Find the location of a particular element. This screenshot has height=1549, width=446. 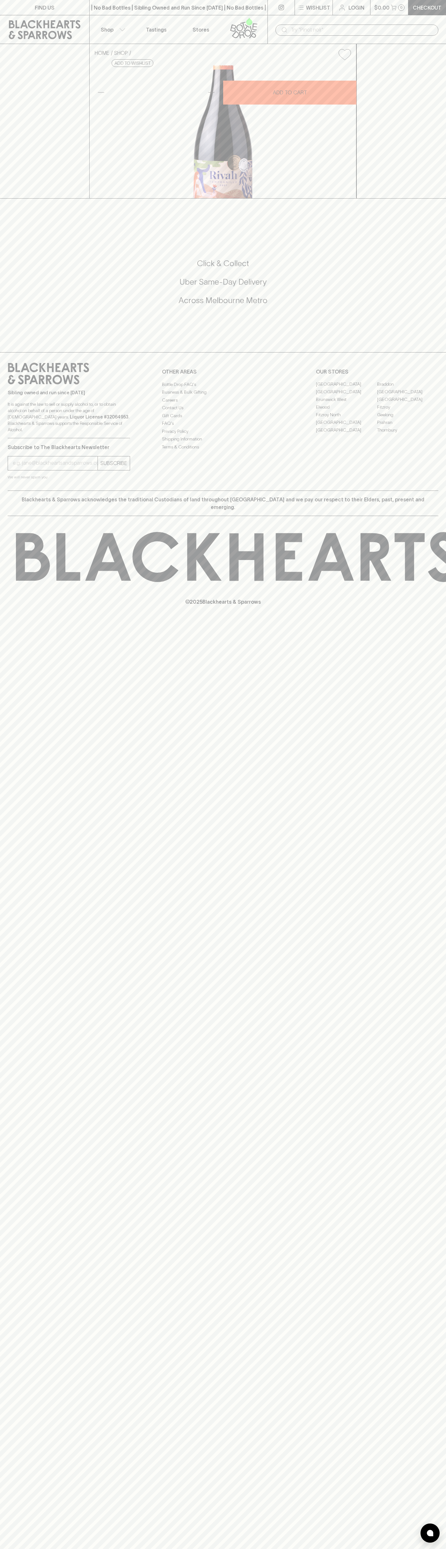

p: Wishlist is located at coordinates (318, 8).